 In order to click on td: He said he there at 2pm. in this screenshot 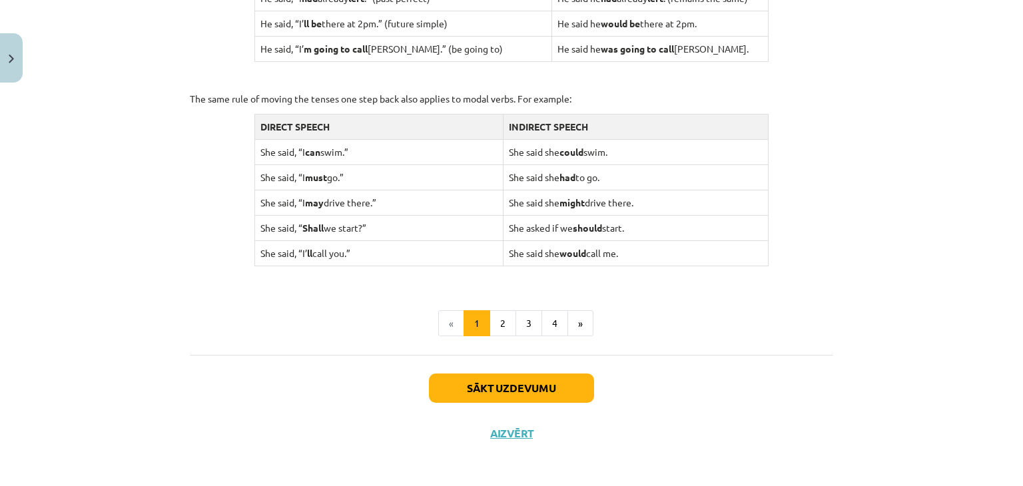, I will do `click(660, 23)`.